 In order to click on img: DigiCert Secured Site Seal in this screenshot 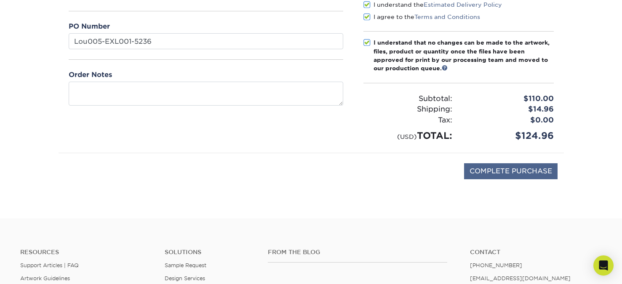, I will do `click(86, 176)`.